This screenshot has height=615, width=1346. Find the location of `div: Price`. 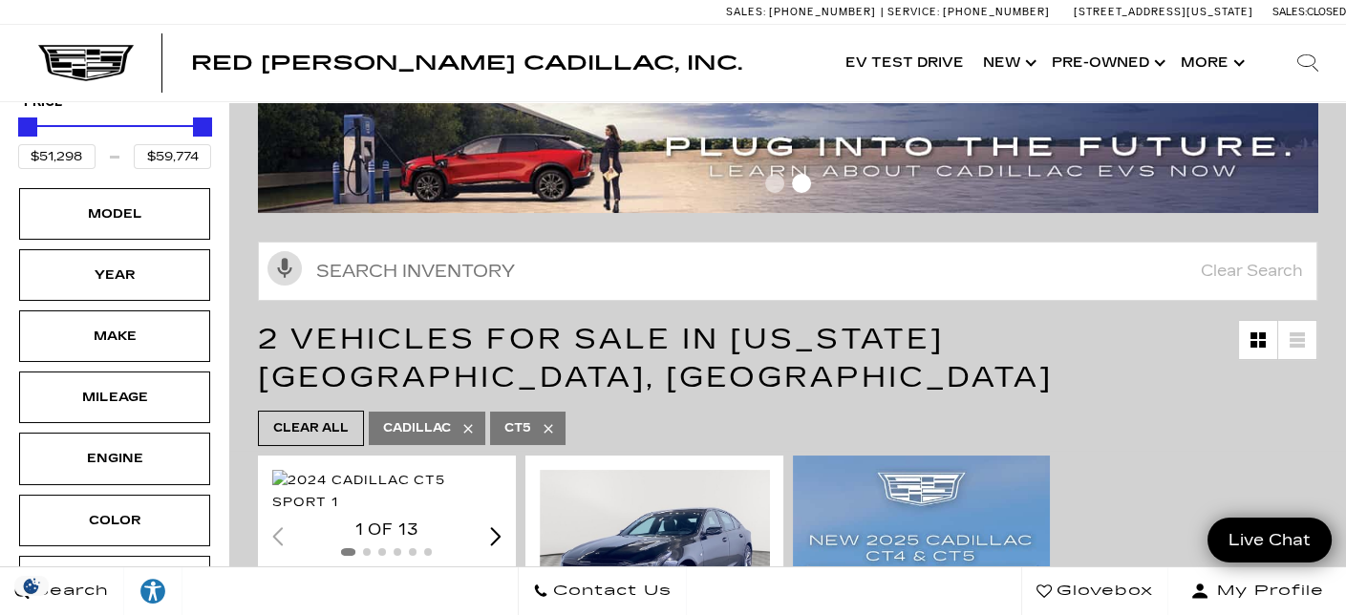

div: Price is located at coordinates (115, 139).